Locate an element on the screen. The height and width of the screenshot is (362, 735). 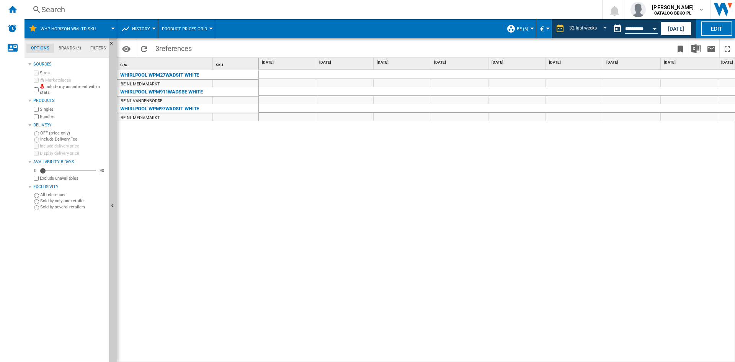
md-tab-item: Brands (*) is located at coordinates (70, 48).